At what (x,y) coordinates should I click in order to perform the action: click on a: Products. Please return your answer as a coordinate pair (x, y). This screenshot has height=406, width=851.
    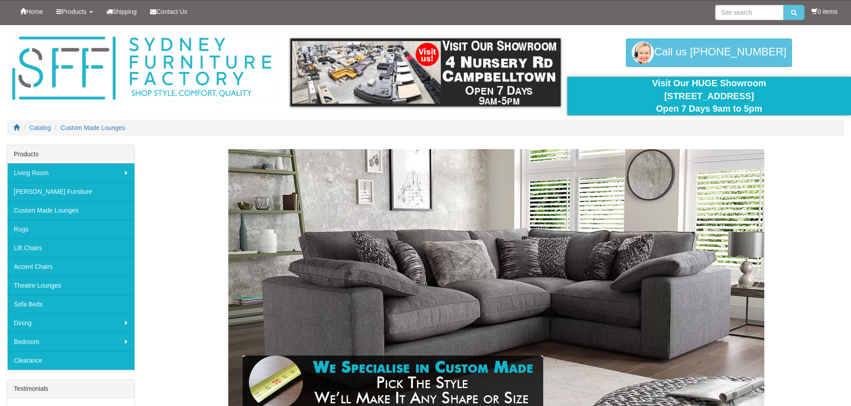
    Looking at the image, I should click on (74, 12).